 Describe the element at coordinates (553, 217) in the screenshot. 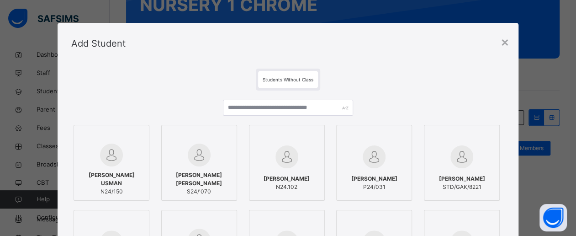

I see `button: Open asap` at that location.